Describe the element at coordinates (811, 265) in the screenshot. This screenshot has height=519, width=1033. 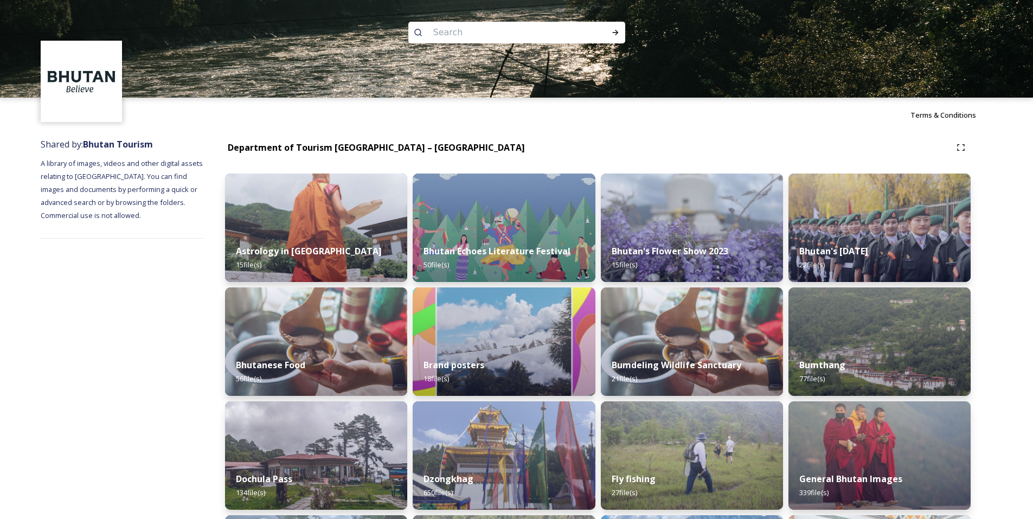
I see `span: 22 file(s)` at that location.